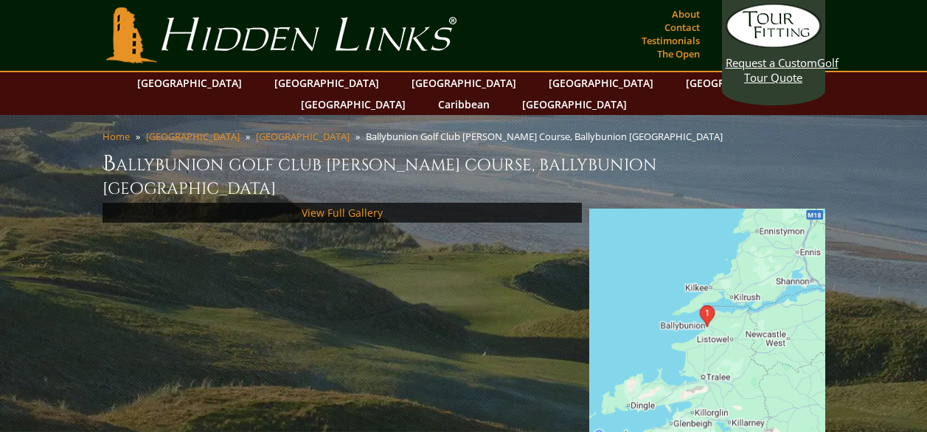 The height and width of the screenshot is (432, 927). Describe the element at coordinates (682, 27) in the screenshot. I see `a: Contact` at that location.